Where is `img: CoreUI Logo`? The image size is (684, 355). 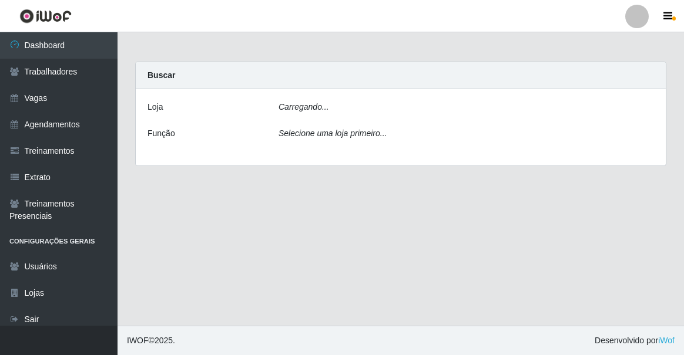
img: CoreUI Logo is located at coordinates (45, 16).